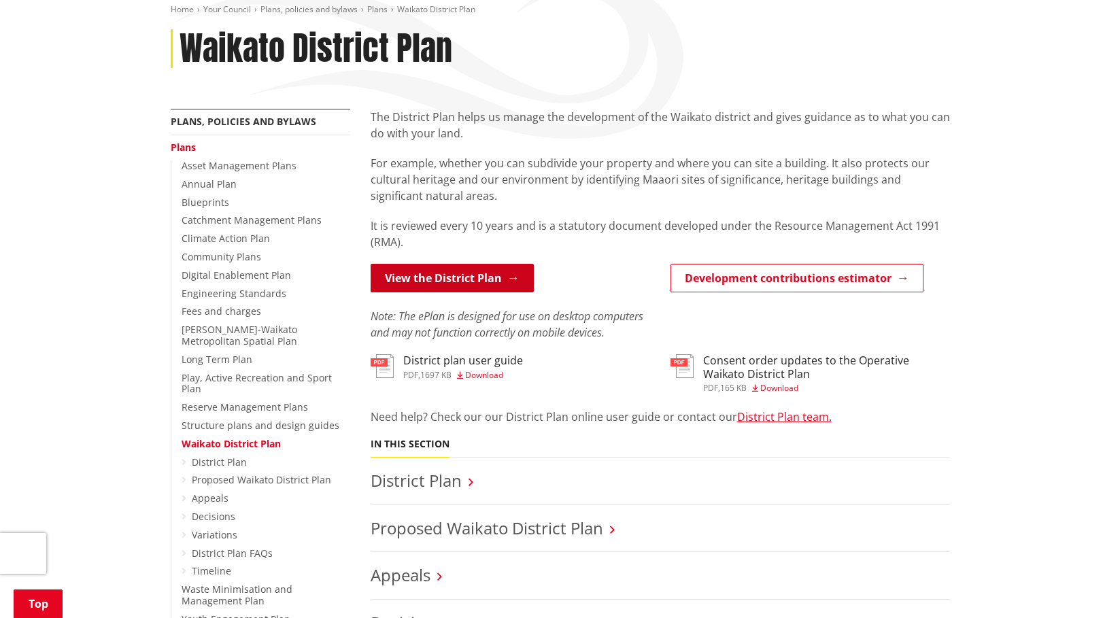 This screenshot has height=618, width=1120. What do you see at coordinates (452, 278) in the screenshot?
I see `a: View the District Plan` at bounding box center [452, 278].